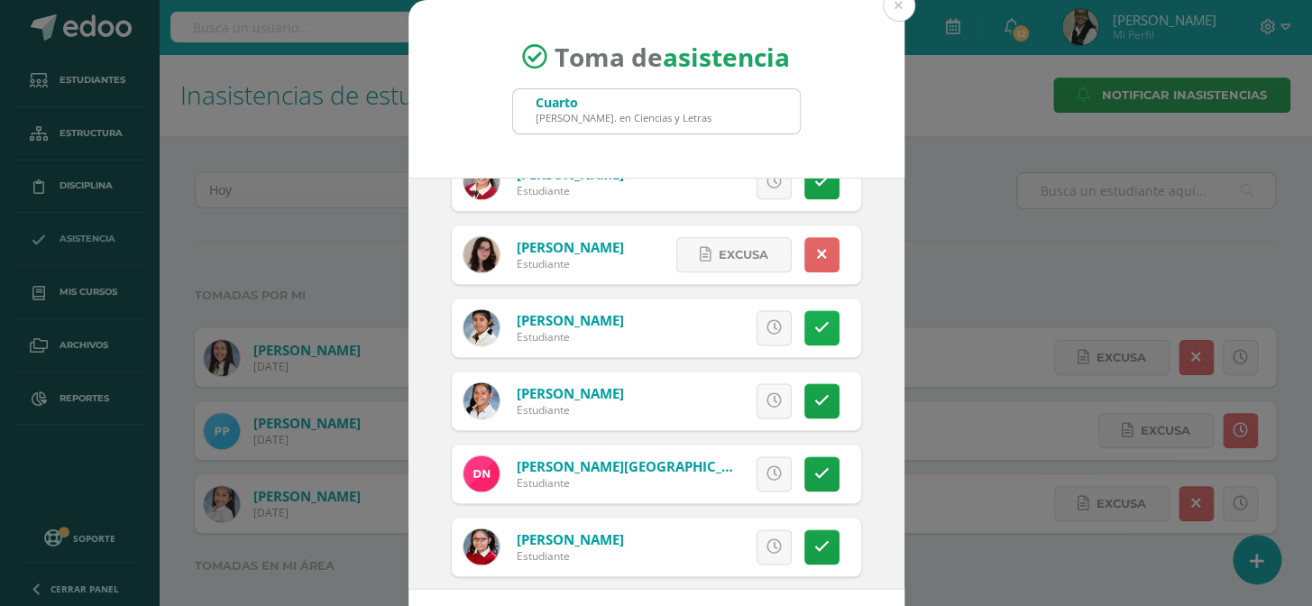 This screenshot has height=606, width=1312. I want to click on img: a433c6746d2e7323ec1c1d815c5d2563.png, so click(482, 327).